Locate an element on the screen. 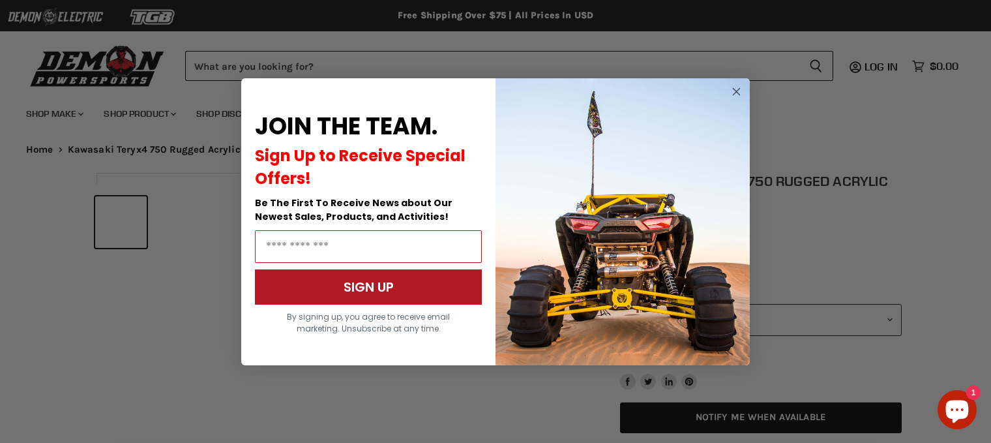 The image size is (991, 443). img: a9095488-b6e7-41ba-879d-588abfab540b.jpeg is located at coordinates (623, 222).